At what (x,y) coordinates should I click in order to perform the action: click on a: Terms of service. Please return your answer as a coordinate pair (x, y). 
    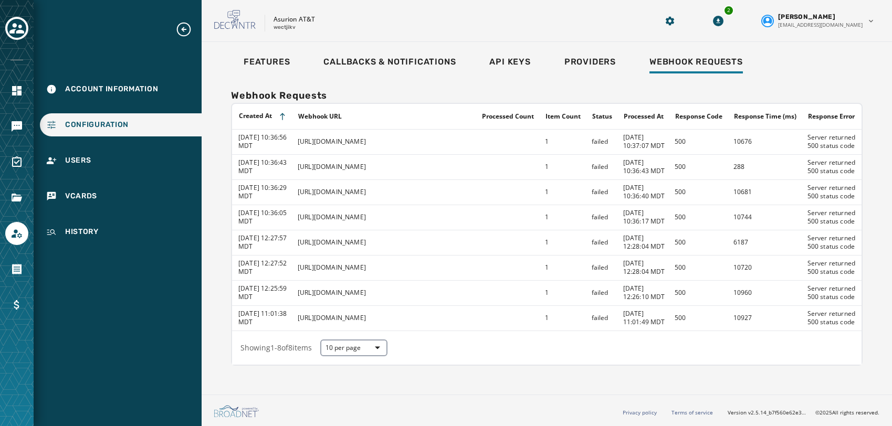
    Looking at the image, I should click on (692, 413).